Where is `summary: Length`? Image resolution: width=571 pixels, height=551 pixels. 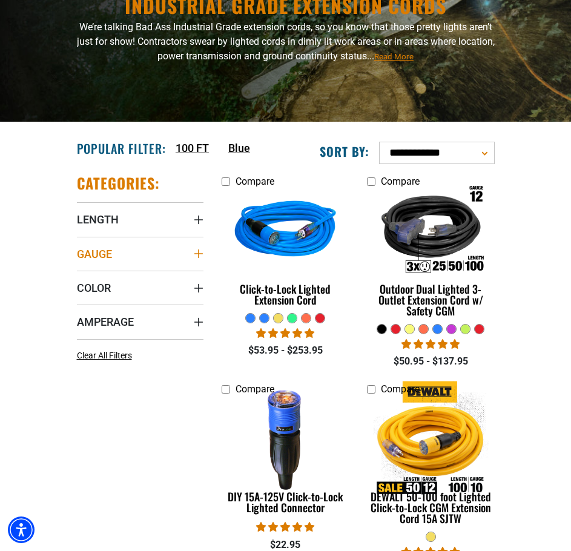 summary: Length is located at coordinates (141, 219).